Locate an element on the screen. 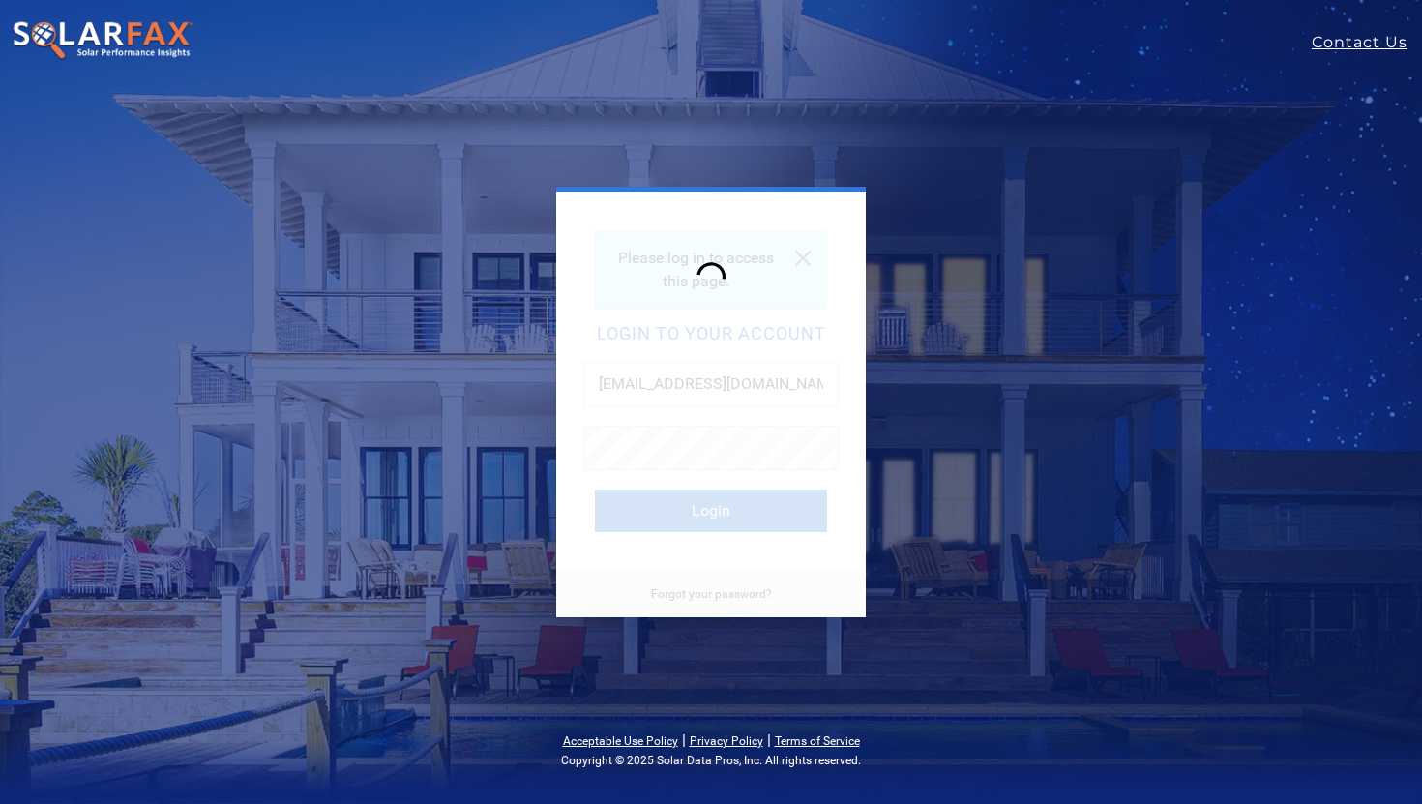 The height and width of the screenshot is (804, 1422). a: Contact Us is located at coordinates (1367, 43).